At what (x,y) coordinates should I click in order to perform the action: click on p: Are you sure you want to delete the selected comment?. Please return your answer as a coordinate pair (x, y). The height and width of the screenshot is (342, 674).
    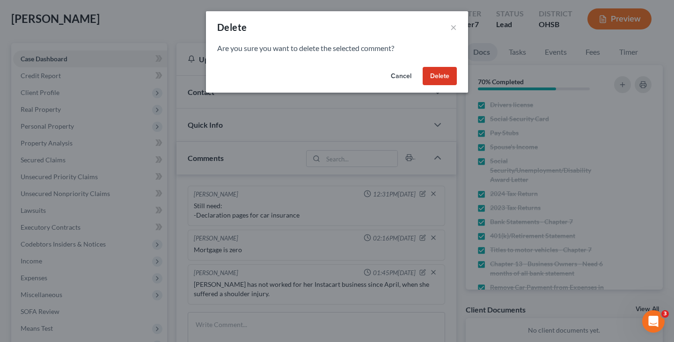
    Looking at the image, I should click on (337, 48).